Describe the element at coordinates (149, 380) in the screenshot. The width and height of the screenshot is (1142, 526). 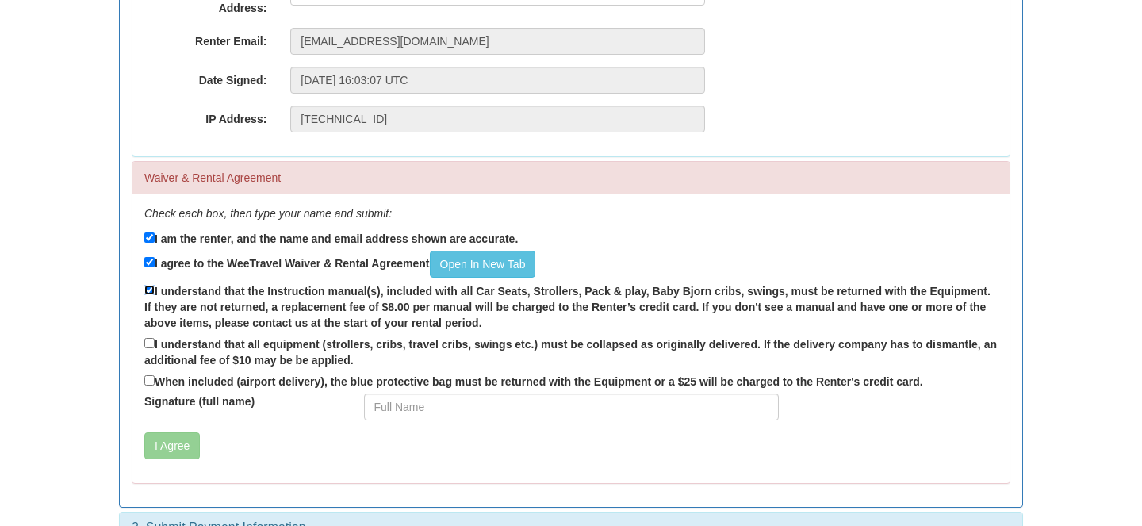
I see `input: When included (airport delivery), the blue protective bag must be returned with the Equipment or ...` at that location.